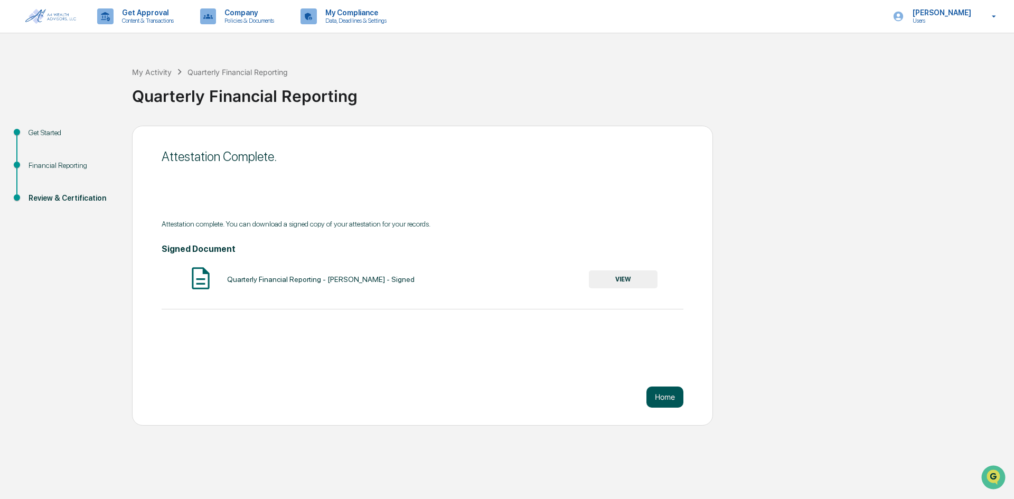 The height and width of the screenshot is (499, 1014). I want to click on span: Preclearance, so click(44, 138).